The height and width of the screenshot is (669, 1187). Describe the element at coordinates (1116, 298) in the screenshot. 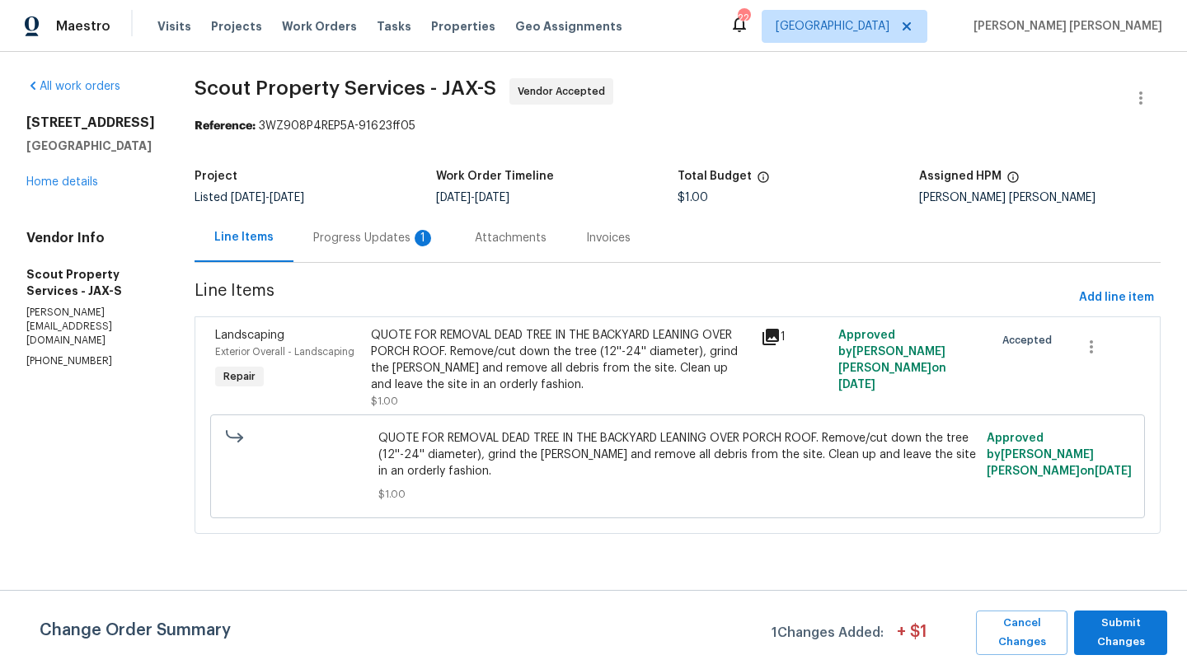

I see `button: Add line item` at that location.